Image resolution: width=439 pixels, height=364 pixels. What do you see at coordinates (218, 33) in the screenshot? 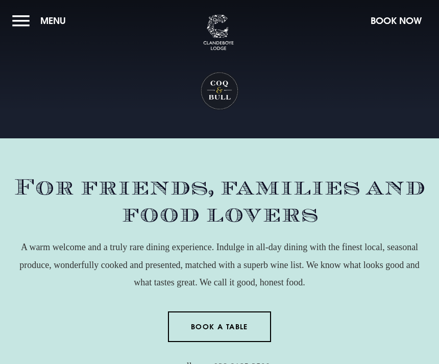
I see `img: Clandeboye Lodge` at bounding box center [218, 33].